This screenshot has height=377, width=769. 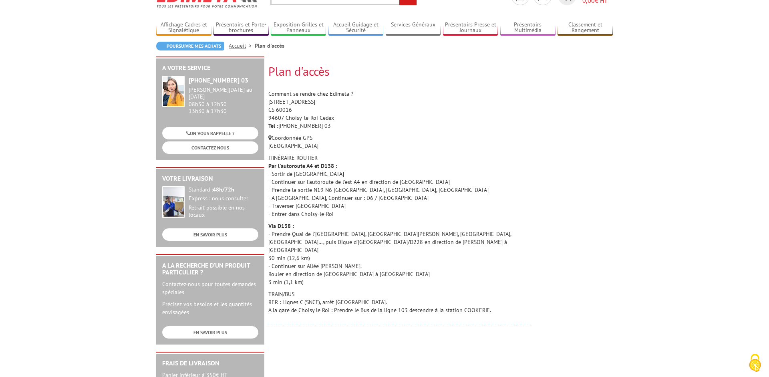 What do you see at coordinates (184, 28) in the screenshot?
I see `a: Affichage Cadres et Signalétique` at bounding box center [184, 28].